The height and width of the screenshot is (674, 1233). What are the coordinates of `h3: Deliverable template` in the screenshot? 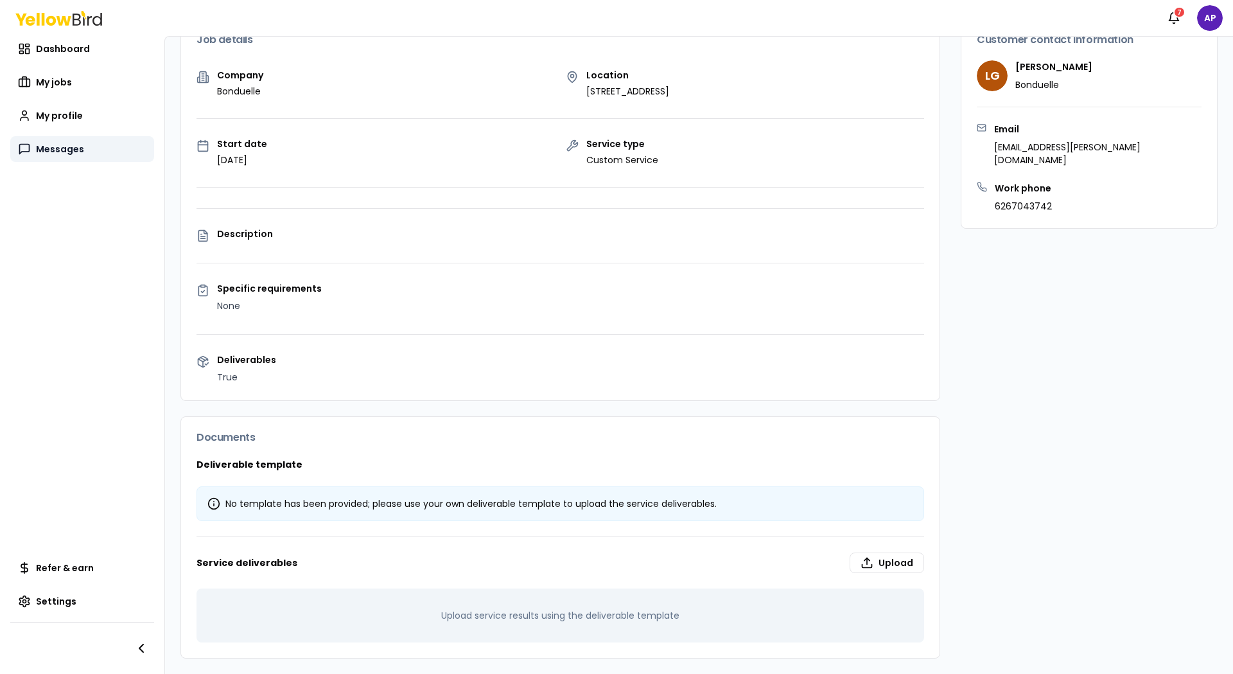 It's located at (560, 464).